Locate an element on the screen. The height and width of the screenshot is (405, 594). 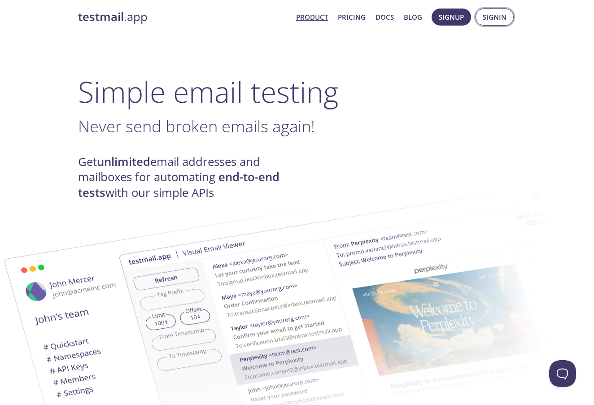
button: Signin is located at coordinates (494, 17).